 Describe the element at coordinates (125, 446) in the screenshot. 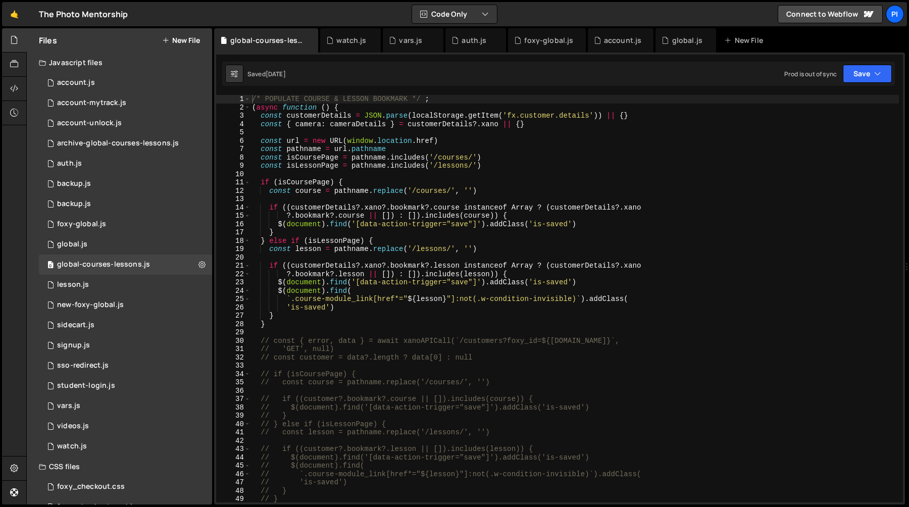

I see `div: 13533/38527.js` at that location.